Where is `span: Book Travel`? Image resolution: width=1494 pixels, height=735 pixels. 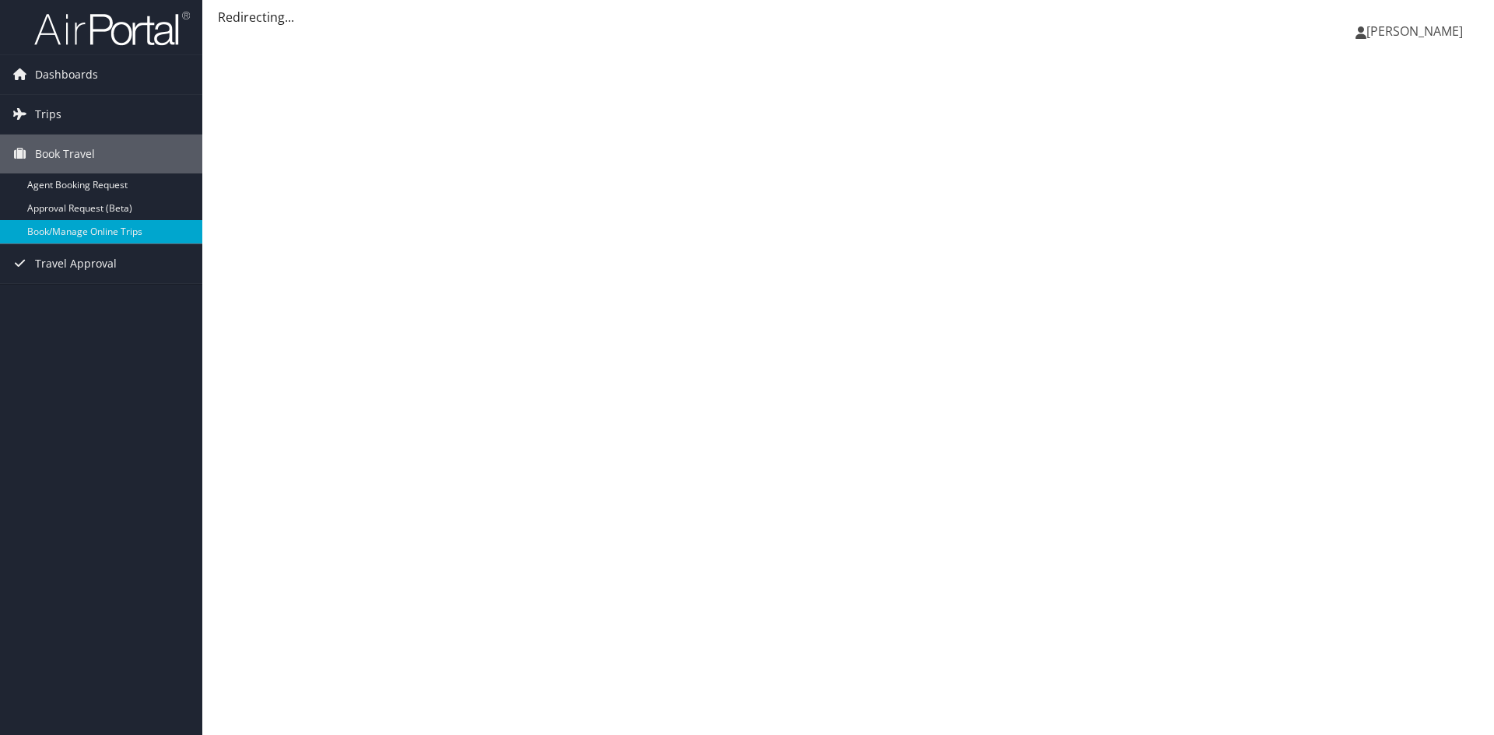 span: Book Travel is located at coordinates (65, 154).